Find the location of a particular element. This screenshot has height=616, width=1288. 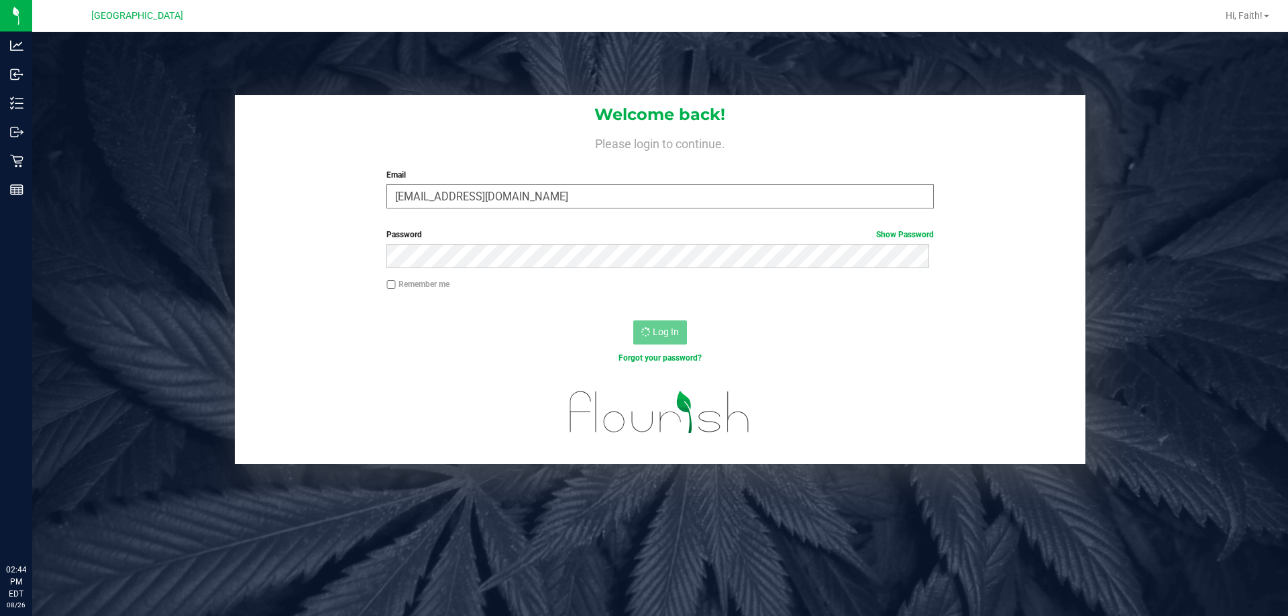

h1: Welcome back! is located at coordinates (660, 115).